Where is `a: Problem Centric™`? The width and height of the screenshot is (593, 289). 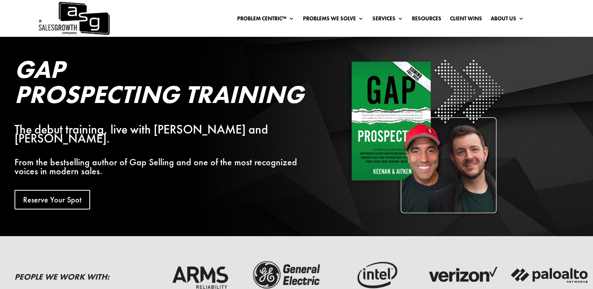
a: Problem Centric™ is located at coordinates (266, 20).